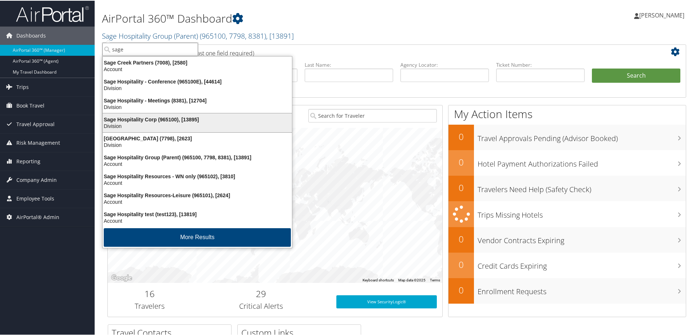 This screenshot has width=696, height=335. What do you see at coordinates (541, 64) in the screenshot?
I see `label: Ticket Number:` at bounding box center [541, 64].